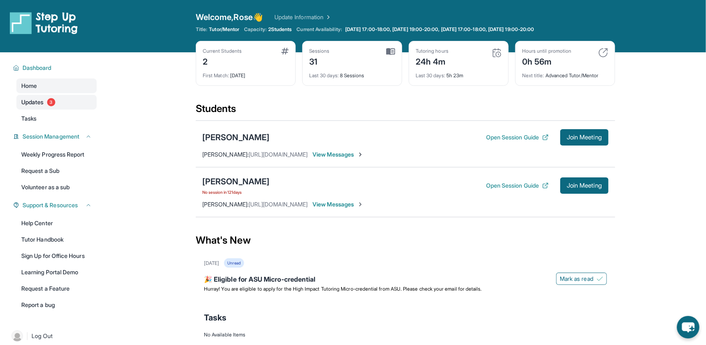 This screenshot has width=706, height=345. I want to click on button: Session Management, so click(55, 137).